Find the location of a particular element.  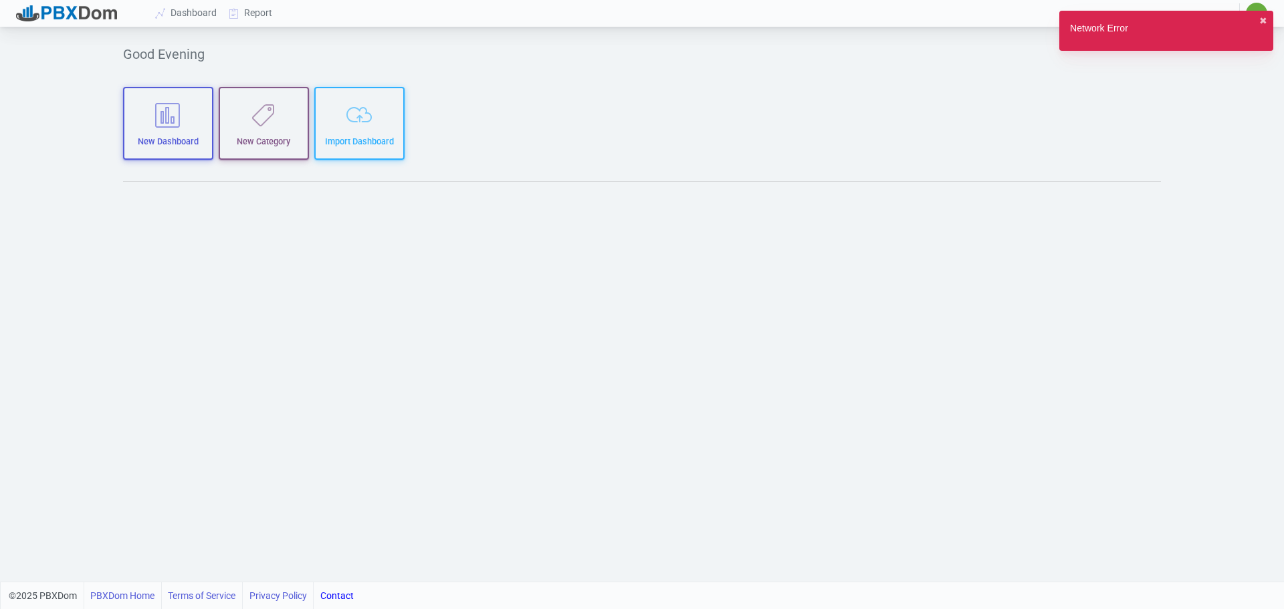

a: Terms of Service is located at coordinates (201, 596).